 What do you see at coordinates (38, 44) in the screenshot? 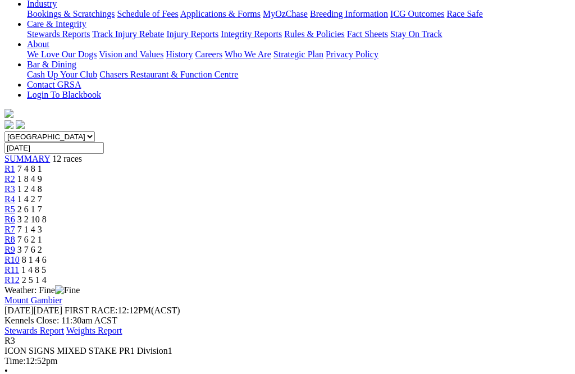
I see `a: About` at bounding box center [38, 44].